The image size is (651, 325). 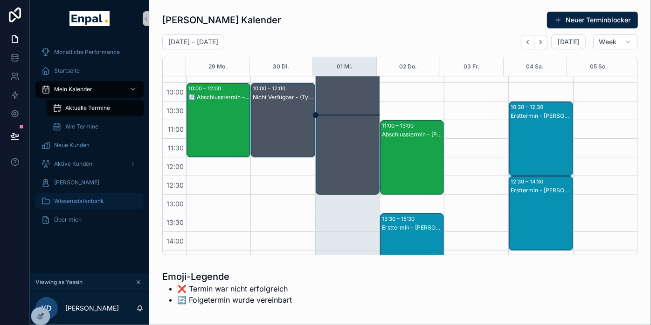 I want to click on span: 10:00, so click(x=175, y=92).